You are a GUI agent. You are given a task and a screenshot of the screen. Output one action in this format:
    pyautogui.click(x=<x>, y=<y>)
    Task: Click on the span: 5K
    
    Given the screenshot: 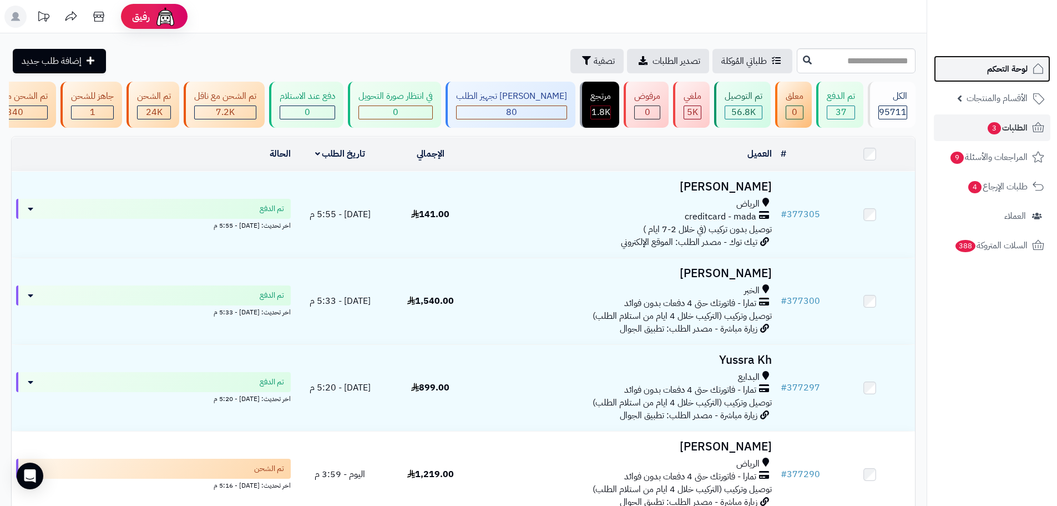 What is the action you would take?
    pyautogui.click(x=693, y=112)
    